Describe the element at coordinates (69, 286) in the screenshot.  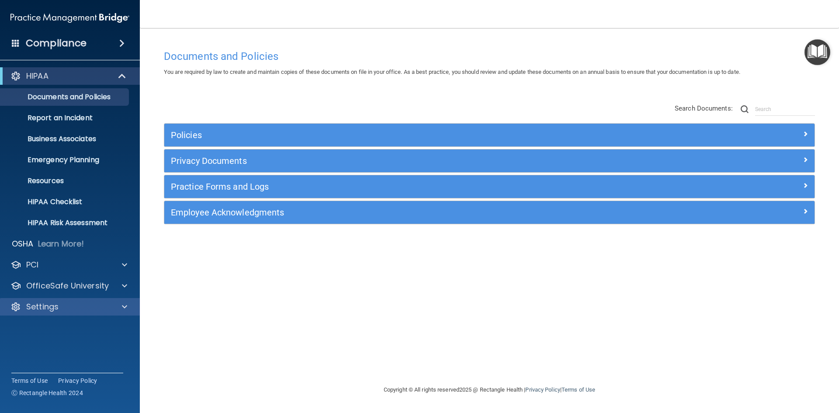
I see `a: OfficeSafe University` at that location.